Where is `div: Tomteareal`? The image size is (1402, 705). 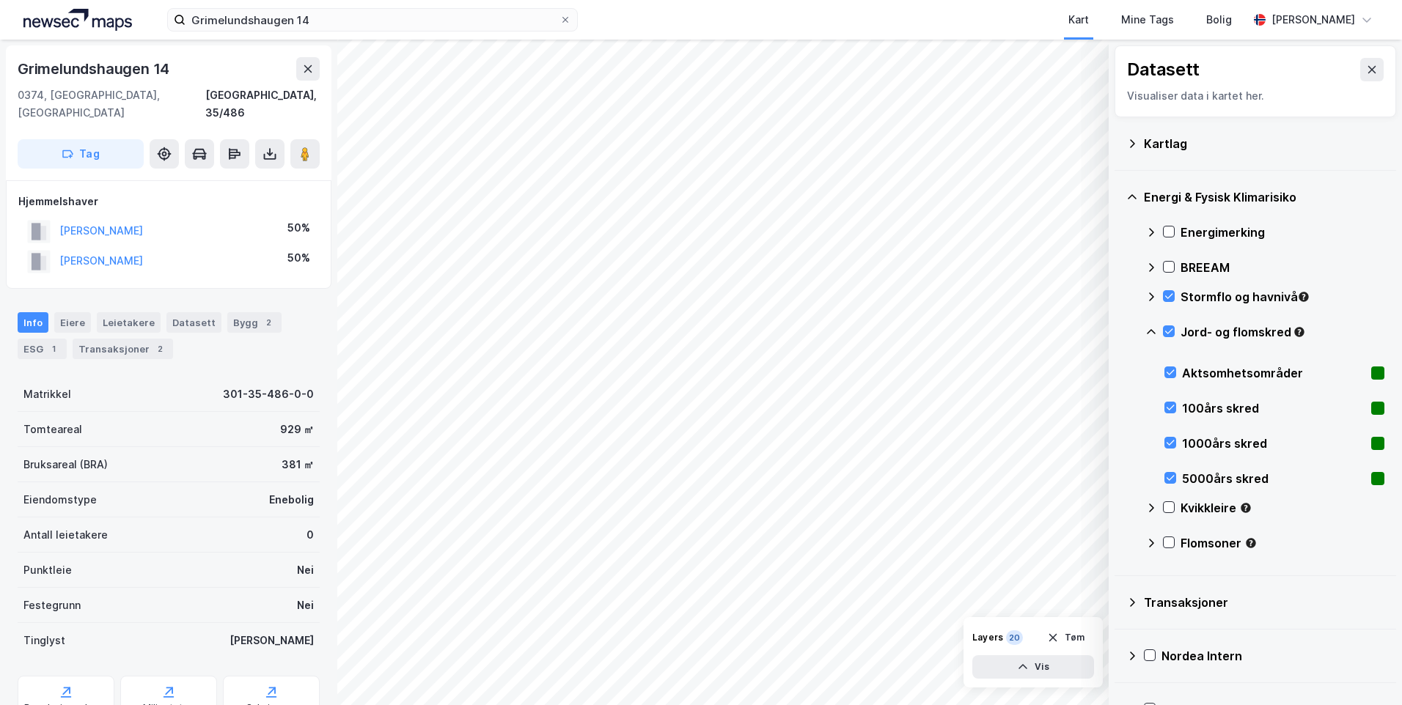 div: Tomteareal is located at coordinates (53, 430).